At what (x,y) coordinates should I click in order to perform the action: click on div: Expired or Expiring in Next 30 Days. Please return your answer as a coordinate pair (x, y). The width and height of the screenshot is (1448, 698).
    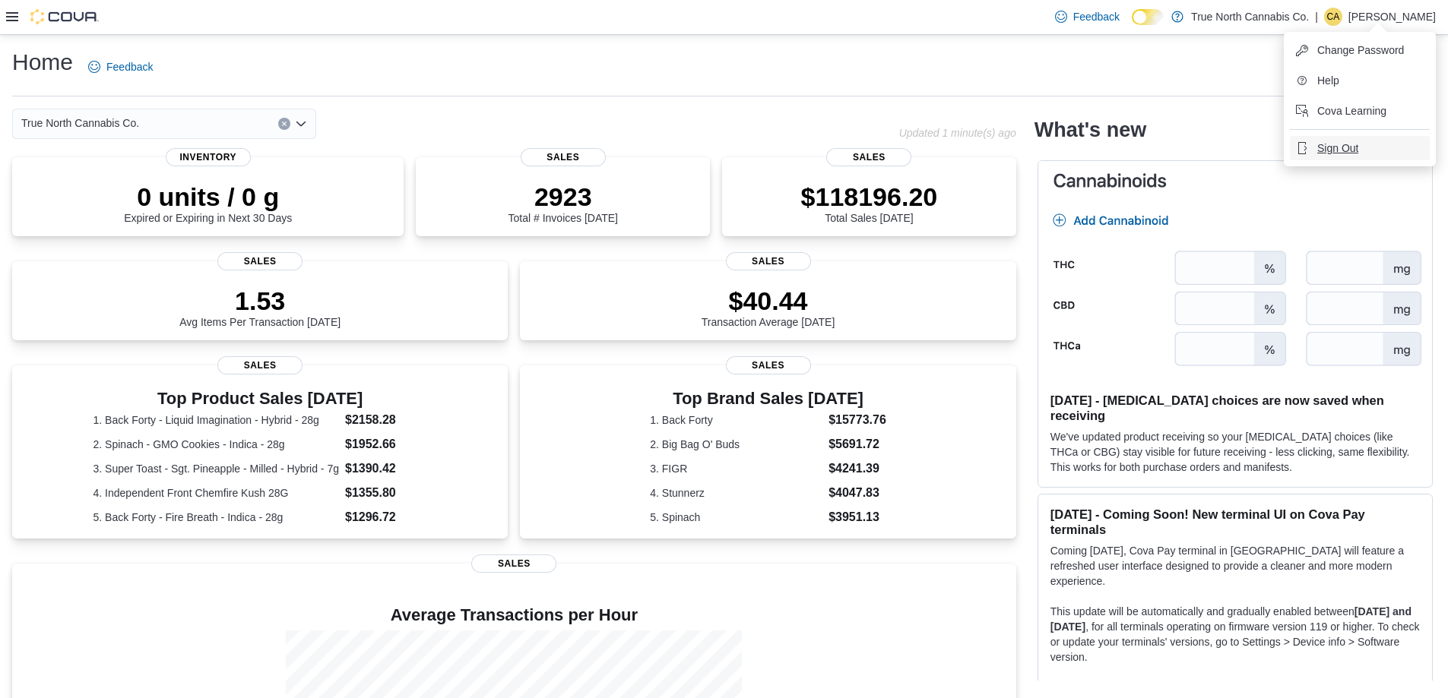
    Looking at the image, I should click on (207, 203).